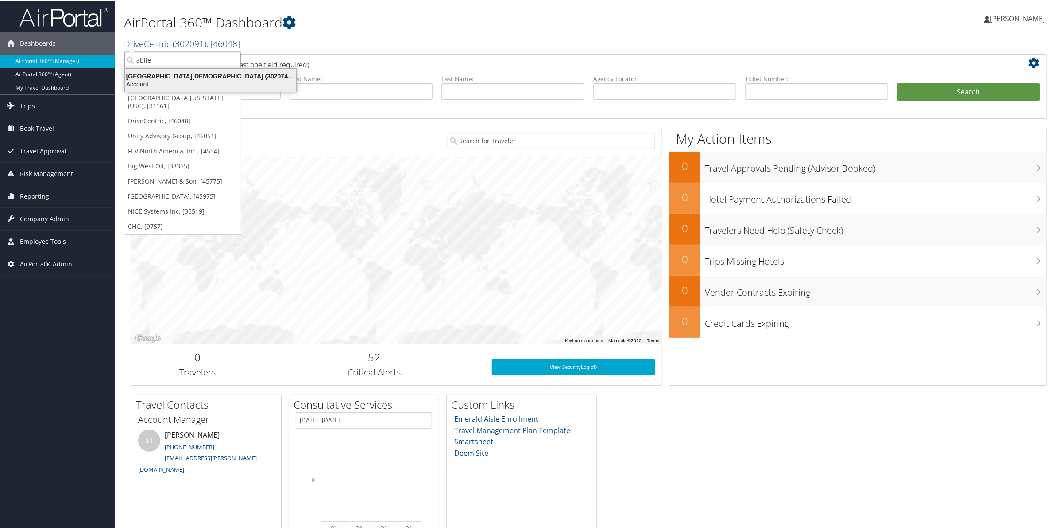 The width and height of the screenshot is (1059, 528). I want to click on a: FEV North America, Inc., [4554], so click(182, 150).